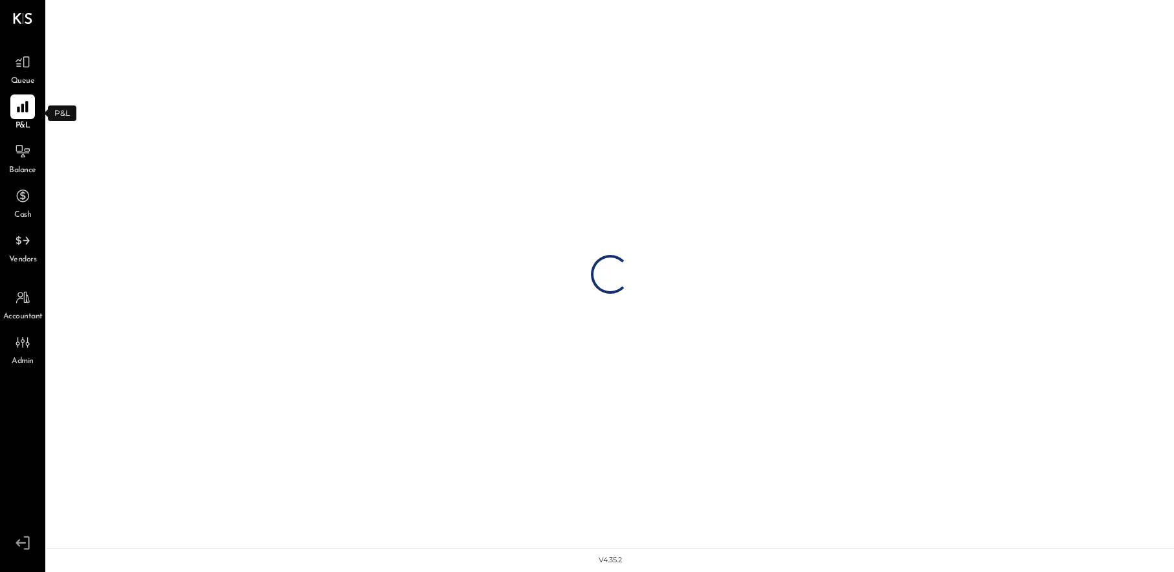 The image size is (1174, 572). What do you see at coordinates (23, 247) in the screenshot?
I see `a: Vendors` at bounding box center [23, 247].